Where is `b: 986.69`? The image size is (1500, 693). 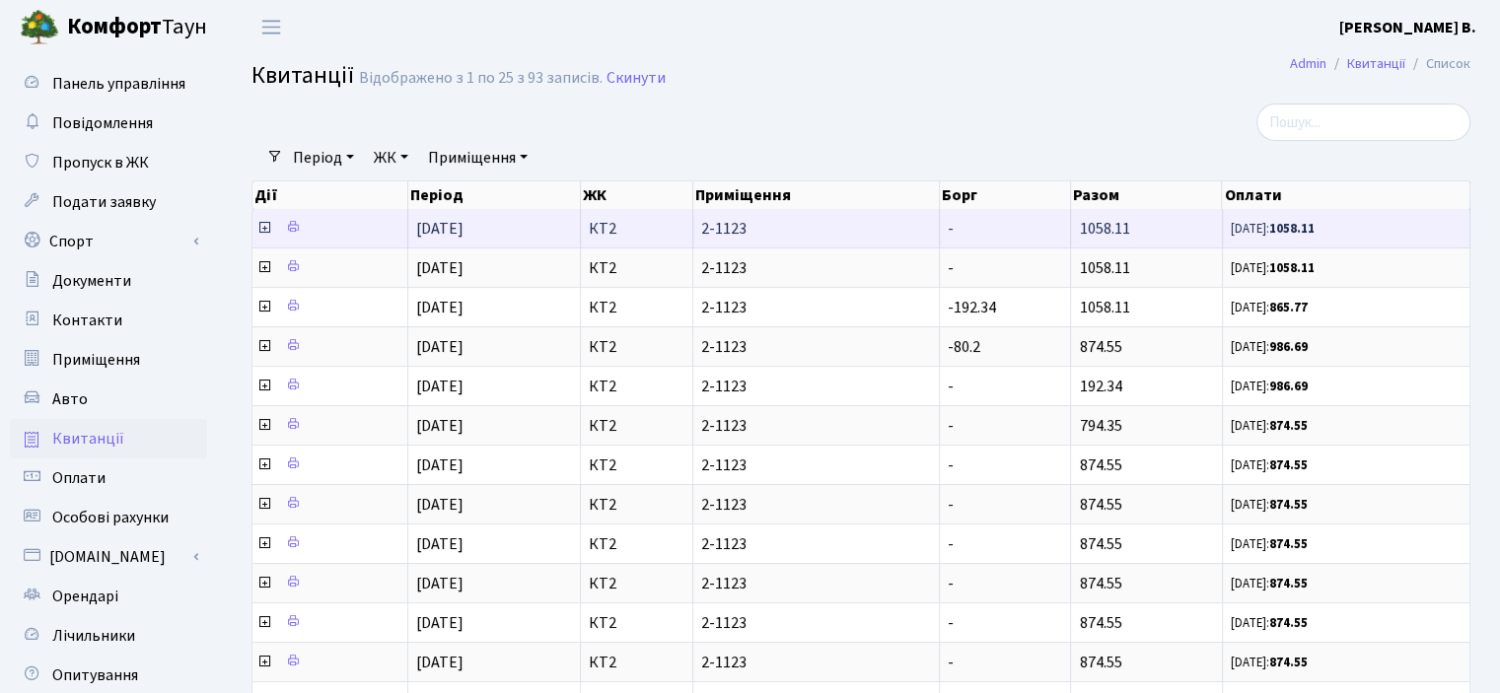
b: 986.69 is located at coordinates (1288, 347).